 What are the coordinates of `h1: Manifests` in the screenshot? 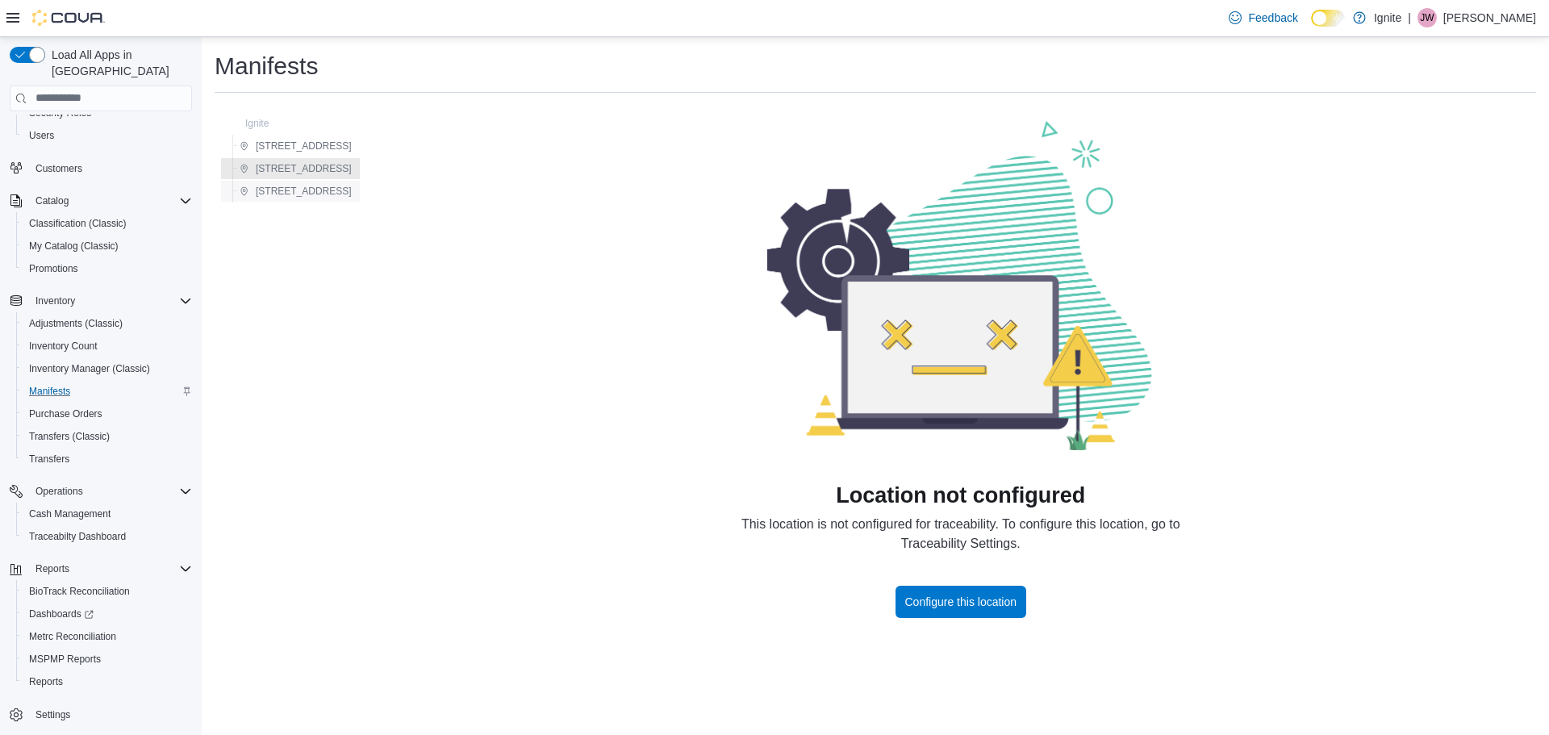 It's located at (266, 66).